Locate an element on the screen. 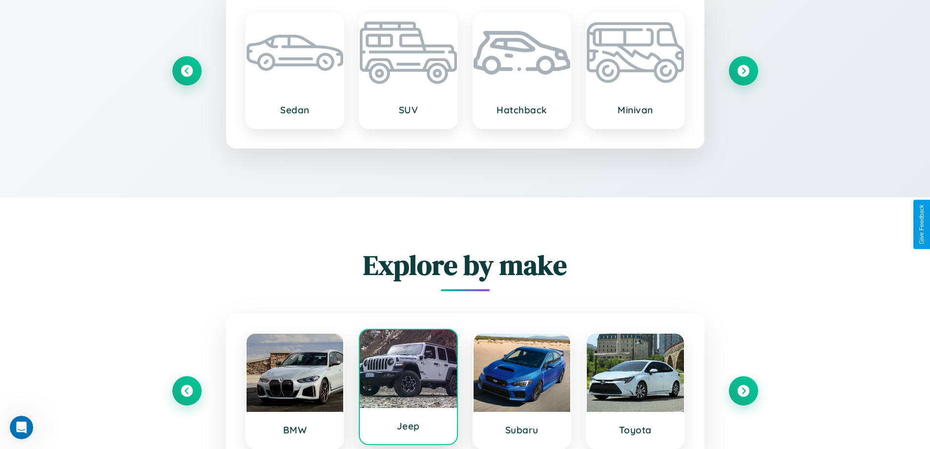 This screenshot has height=449, width=930. div: Give Feedback is located at coordinates (921, 224).